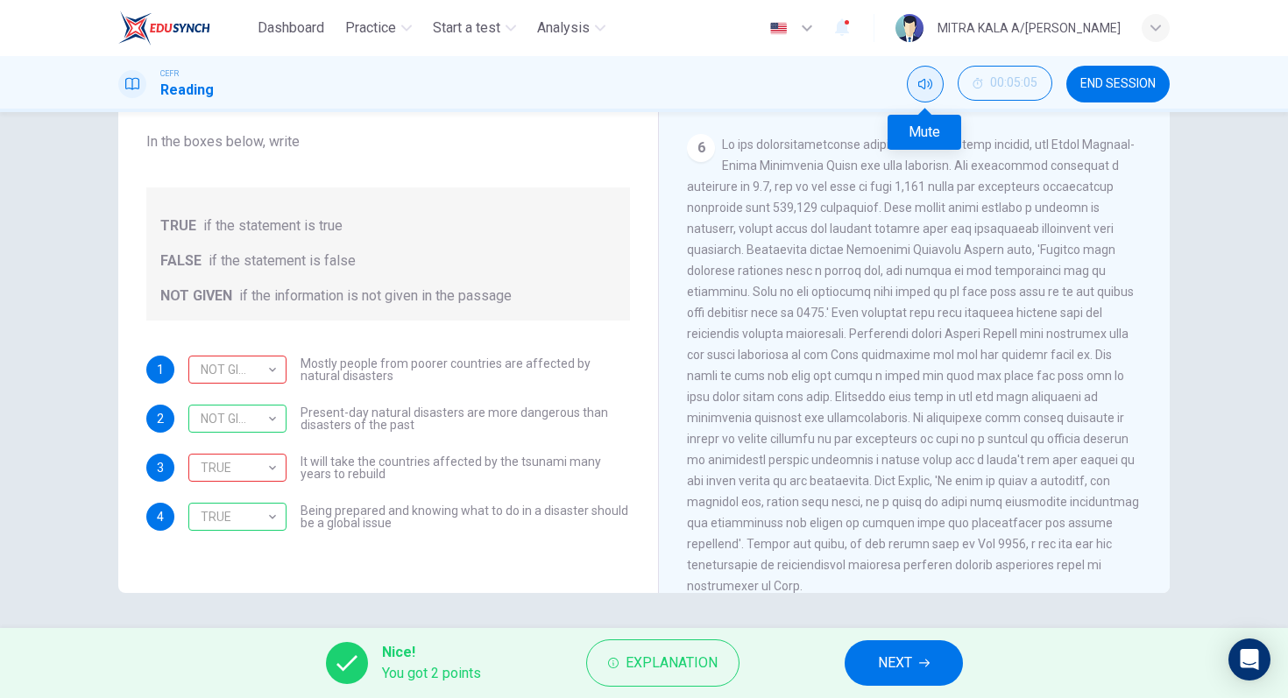  I want to click on img: en, so click(778, 28).